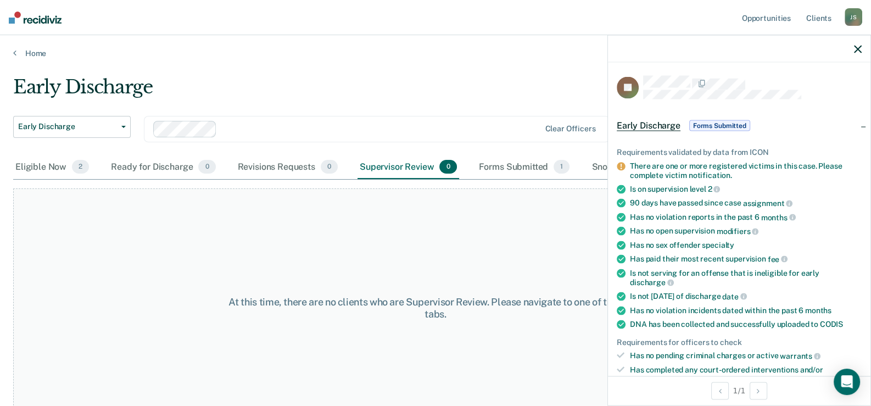  Describe the element at coordinates (288, 168) in the screenshot. I see `div: Revisions Requests` at that location.